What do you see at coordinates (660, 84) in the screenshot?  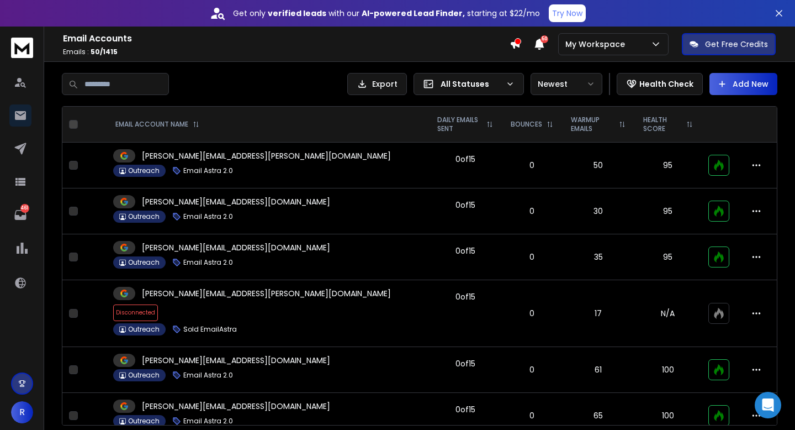 I see `button: Health Check` at bounding box center [660, 84].